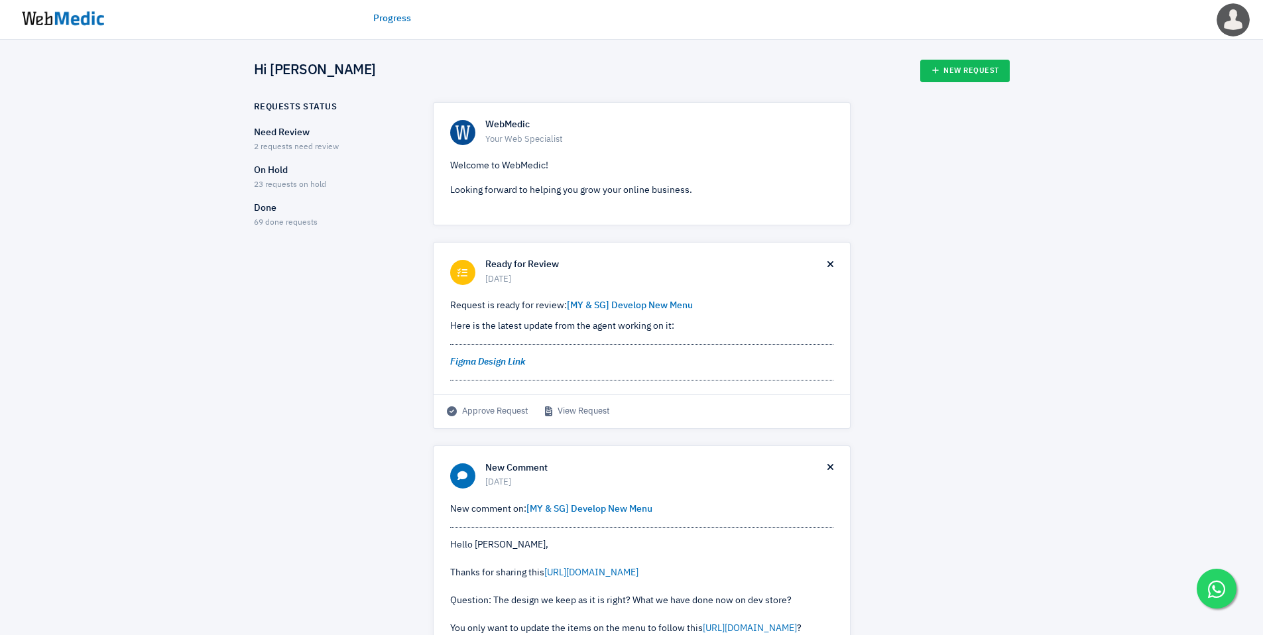  I want to click on a: View Request, so click(577, 412).